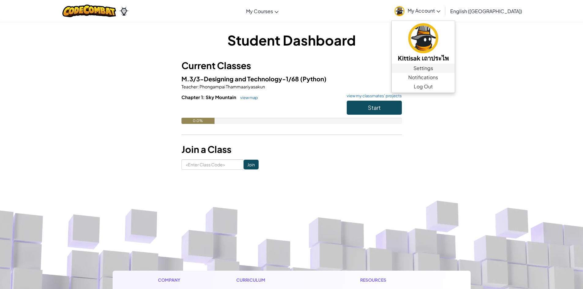 The height and width of the screenshot is (289, 583). Describe the element at coordinates (198, 121) in the screenshot. I see `div: 0.0%` at that location.